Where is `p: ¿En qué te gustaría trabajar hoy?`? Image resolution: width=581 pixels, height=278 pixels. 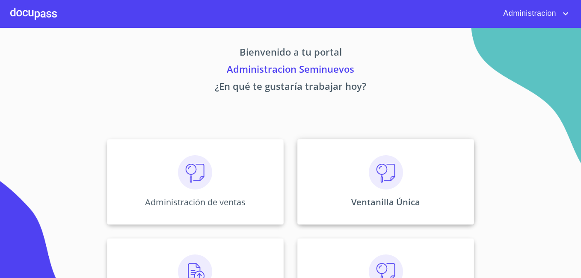 p: ¿En qué te gustaría trabajar hoy? is located at coordinates (290, 88).